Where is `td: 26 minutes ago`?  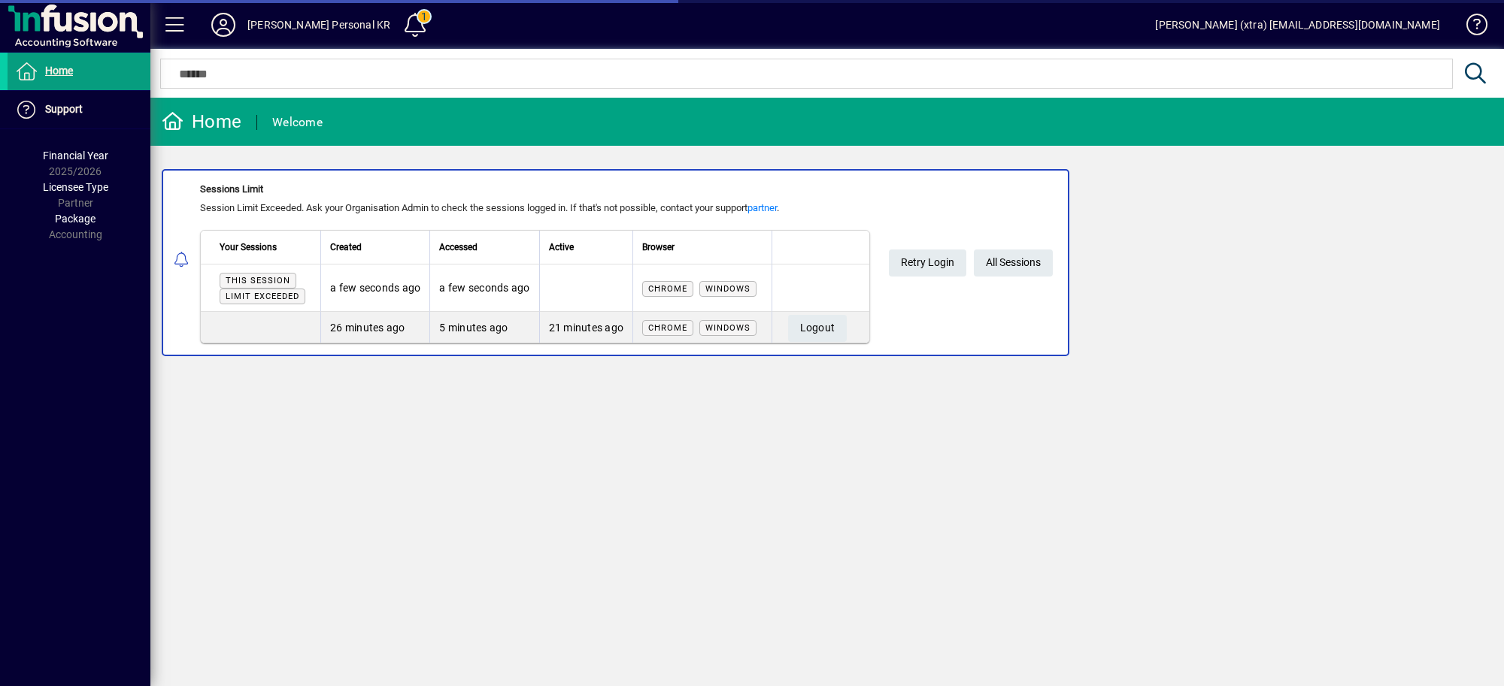 td: 26 minutes ago is located at coordinates (374, 327).